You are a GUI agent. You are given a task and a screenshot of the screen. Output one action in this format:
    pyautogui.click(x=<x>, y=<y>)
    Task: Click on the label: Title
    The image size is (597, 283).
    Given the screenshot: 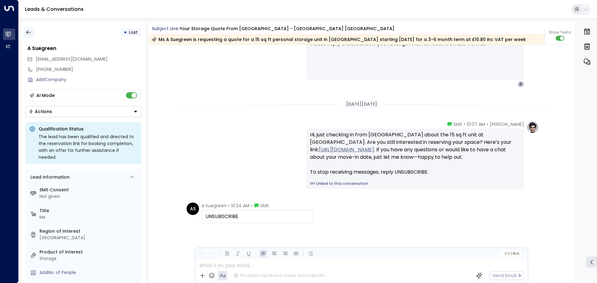 What is the action you would take?
    pyautogui.click(x=89, y=211)
    